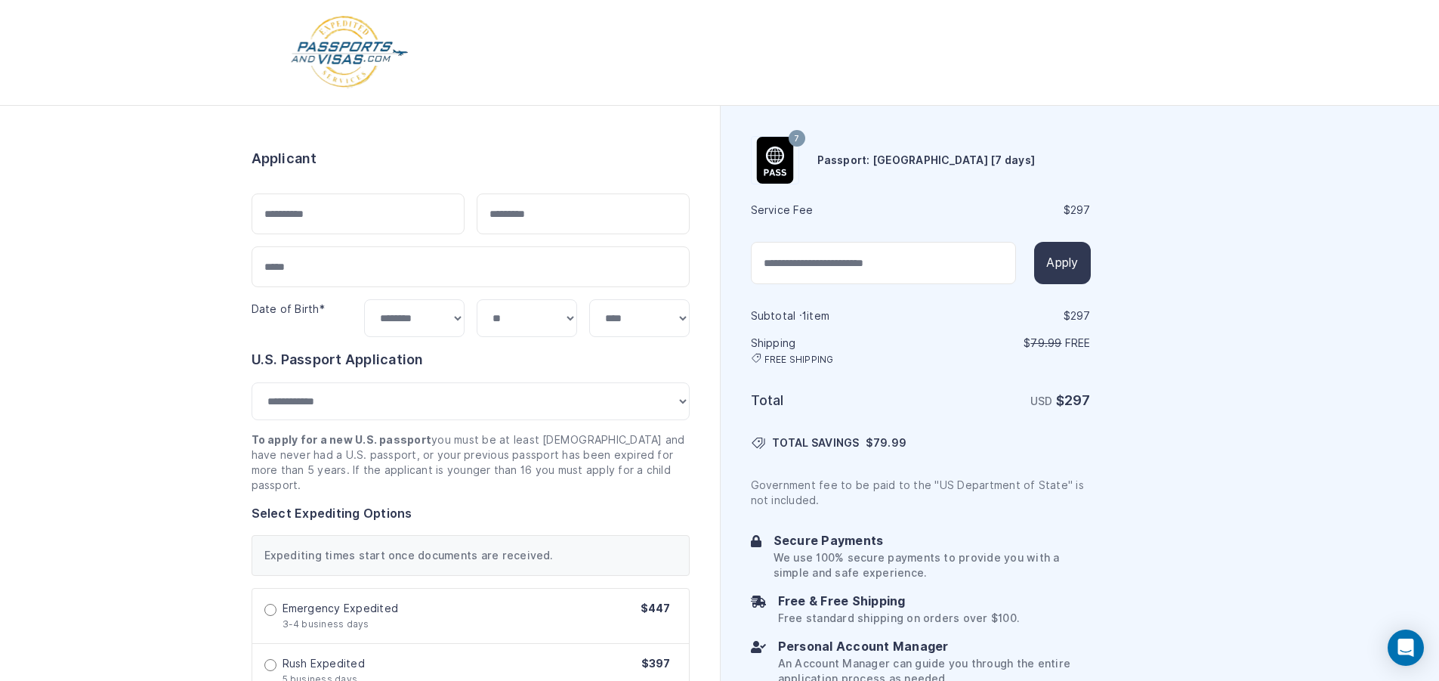 The width and height of the screenshot is (1439, 681). Describe the element at coordinates (284, 159) in the screenshot. I see `h6: Applicant` at that location.